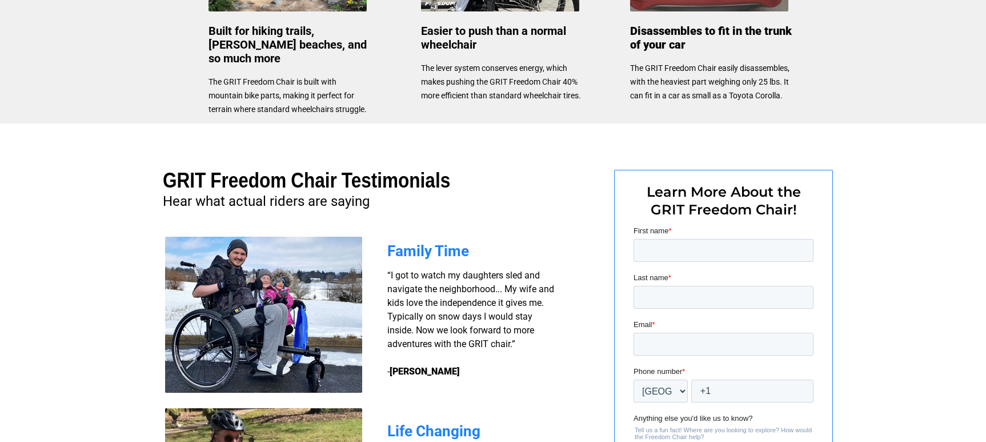 The width and height of the screenshot is (986, 442). What do you see at coordinates (724, 201) in the screenshot?
I see `span: Learn More About the GRIT Freedom Chair!` at bounding box center [724, 201].